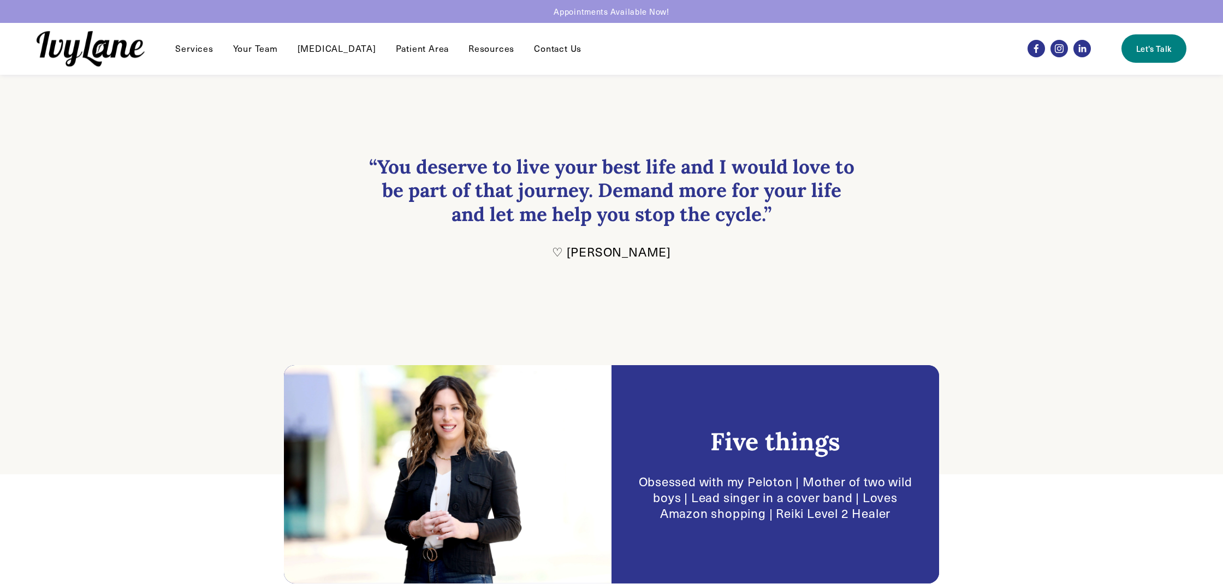  Describe the element at coordinates (422, 49) in the screenshot. I see `a: Patient Area` at that location.